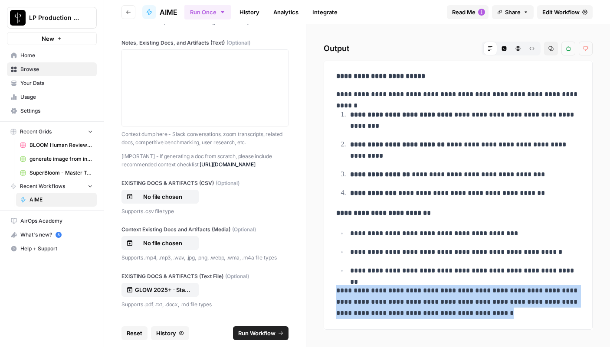  Describe the element at coordinates (52, 69) in the screenshot. I see `a: Browse` at that location.